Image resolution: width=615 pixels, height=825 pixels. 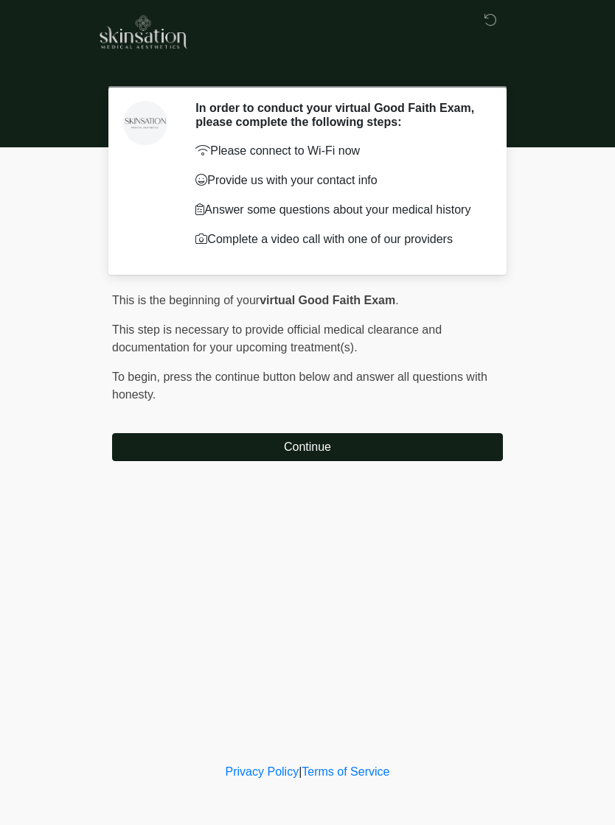 I want to click on p: Answer some questions about your medical history, so click(x=337, y=210).